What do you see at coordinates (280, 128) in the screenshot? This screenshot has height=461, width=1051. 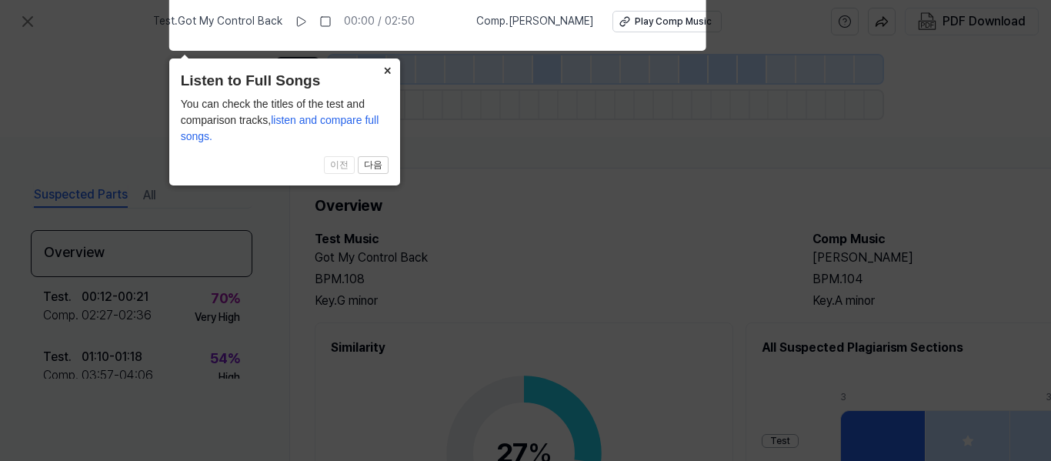 I see `span: listen and compare full songs.` at bounding box center [280, 128].